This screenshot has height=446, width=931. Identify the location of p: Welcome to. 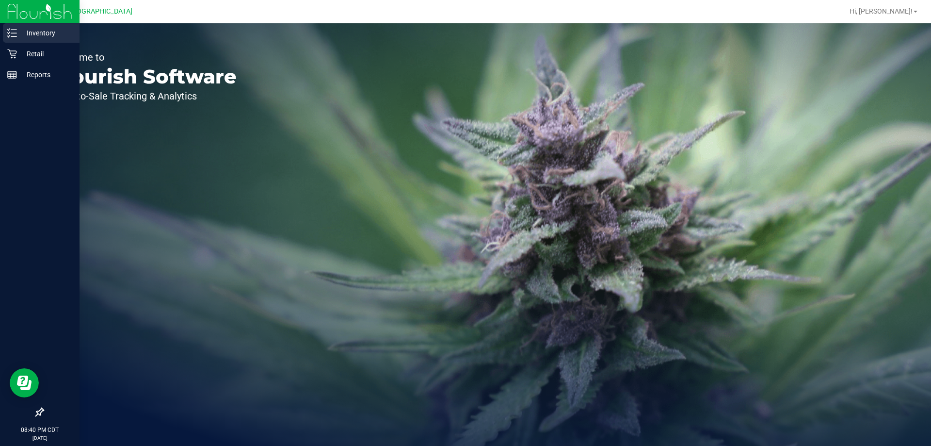
(145, 57).